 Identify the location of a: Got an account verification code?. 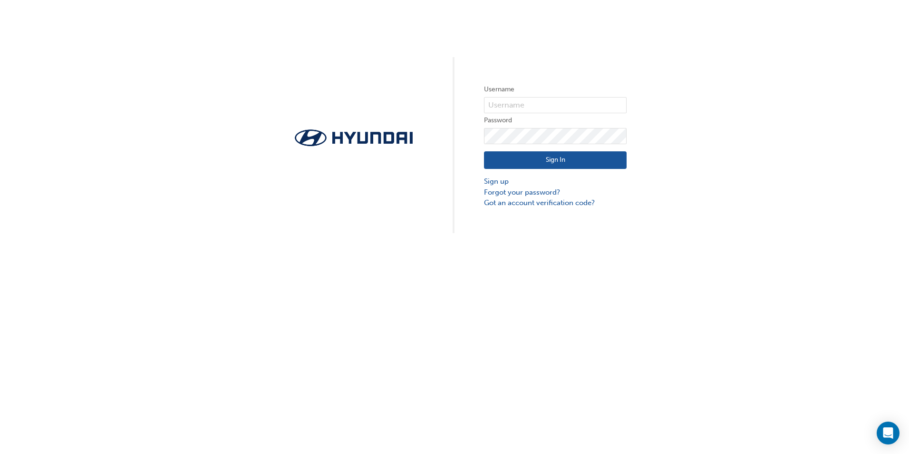
(555, 203).